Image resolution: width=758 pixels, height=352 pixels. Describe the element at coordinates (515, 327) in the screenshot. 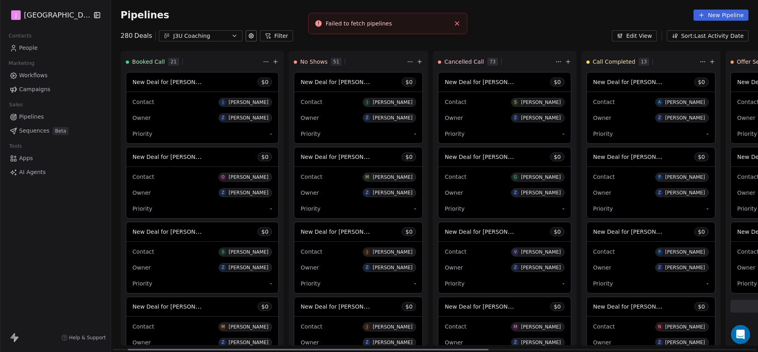

I see `div: M` at that location.